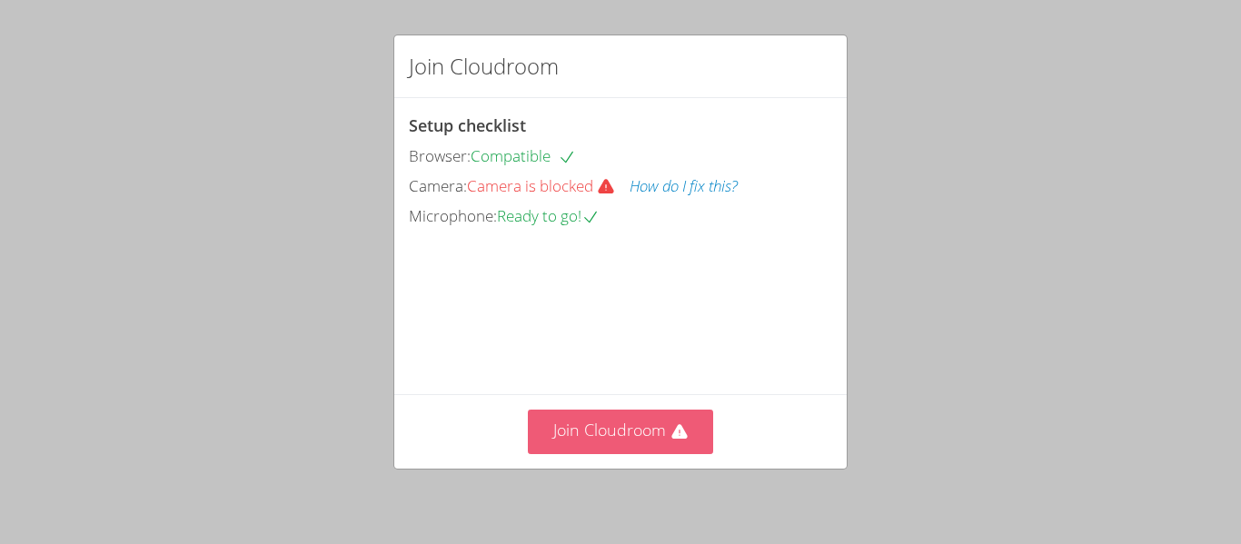 The image size is (1241, 544). Describe the element at coordinates (438, 185) in the screenshot. I see `span: Camera:` at that location.